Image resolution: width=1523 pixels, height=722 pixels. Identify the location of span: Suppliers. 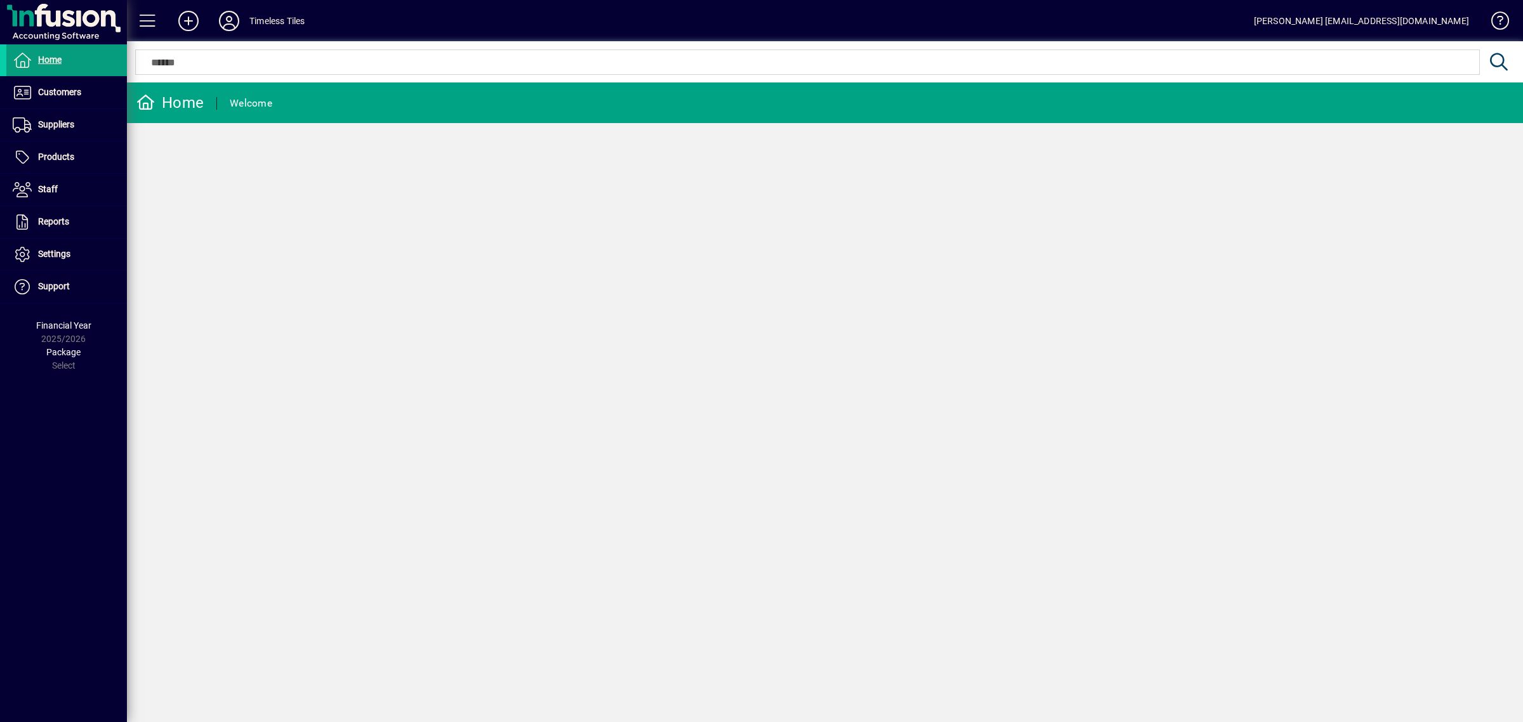
(56, 124).